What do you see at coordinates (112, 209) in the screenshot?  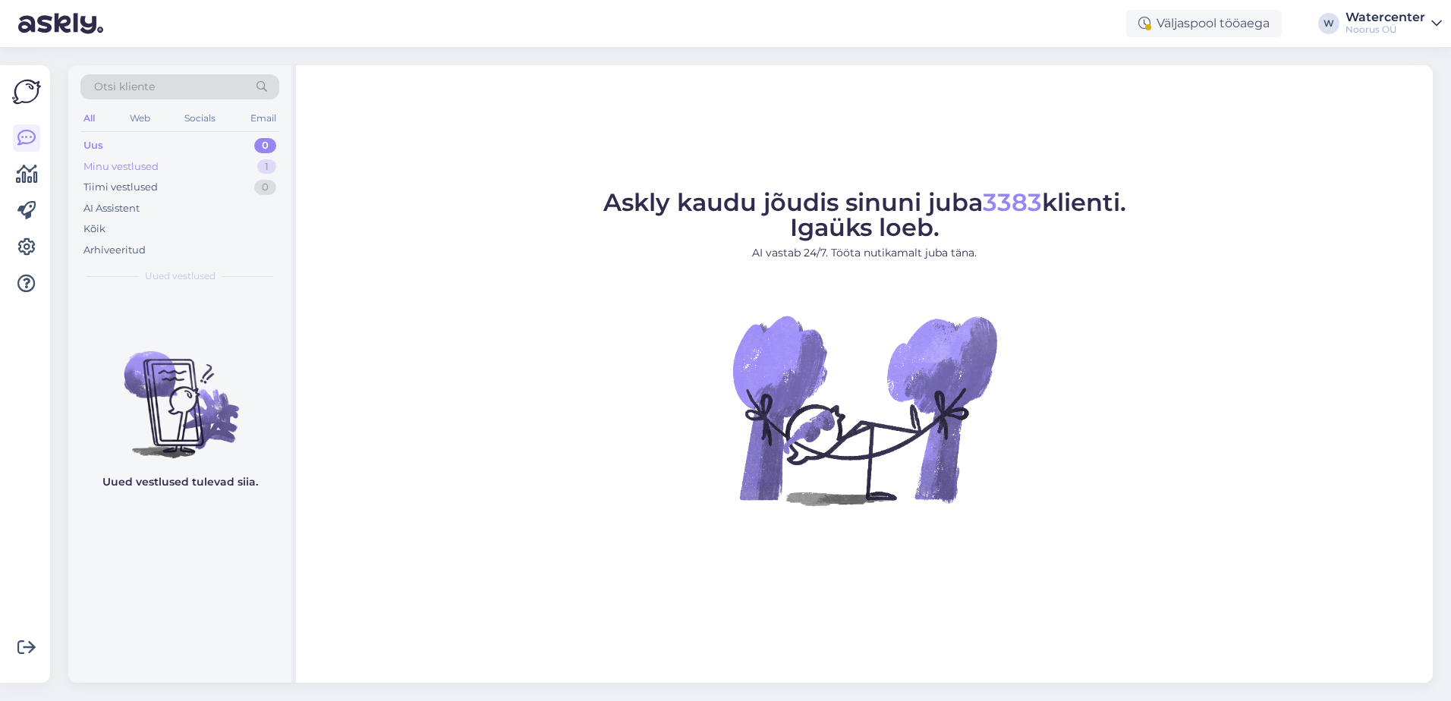 I see `div: AI Assistent` at bounding box center [112, 209].